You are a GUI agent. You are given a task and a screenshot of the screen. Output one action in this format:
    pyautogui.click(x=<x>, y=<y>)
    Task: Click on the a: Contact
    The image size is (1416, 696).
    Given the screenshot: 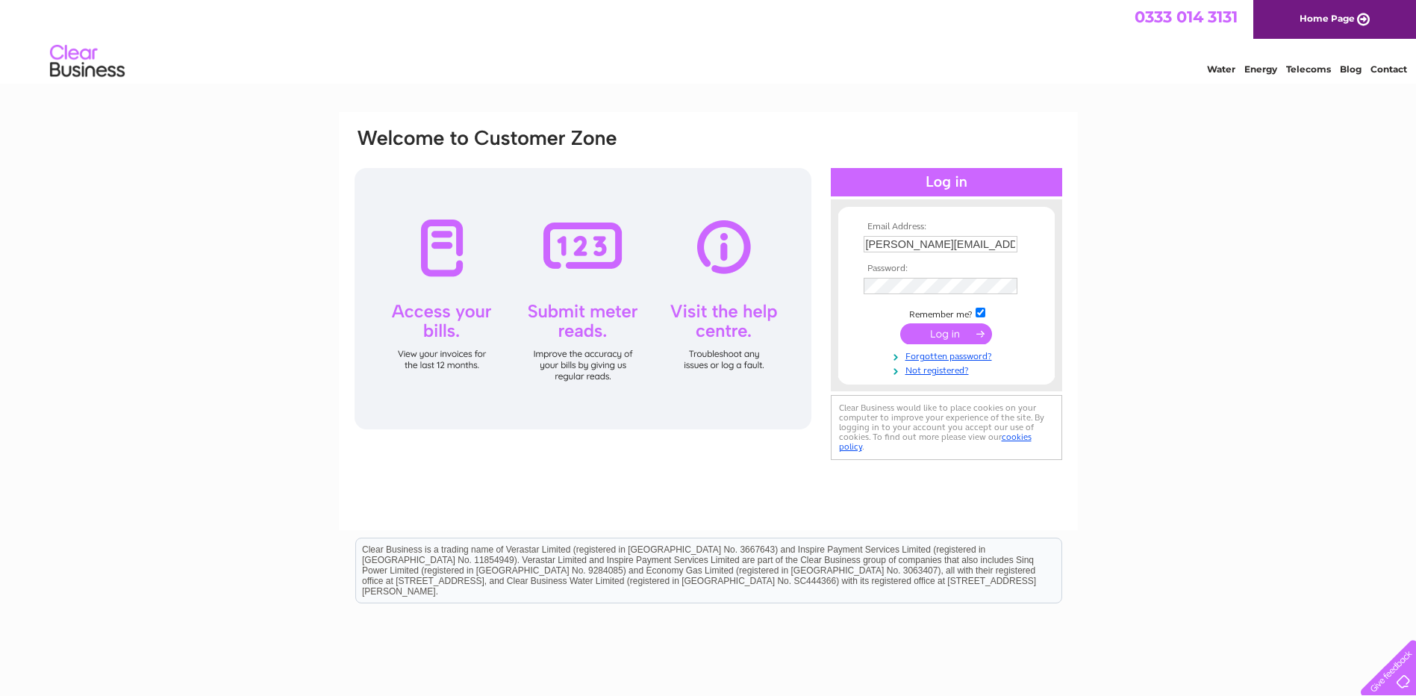 What is the action you would take?
    pyautogui.click(x=1389, y=69)
    